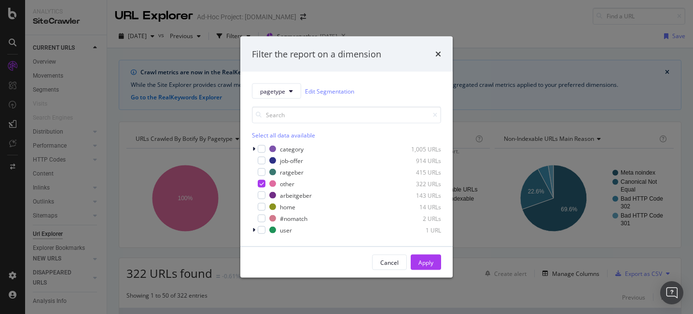 The height and width of the screenshot is (314, 693). What do you see at coordinates (288, 207) in the screenshot?
I see `div: home` at bounding box center [288, 207].